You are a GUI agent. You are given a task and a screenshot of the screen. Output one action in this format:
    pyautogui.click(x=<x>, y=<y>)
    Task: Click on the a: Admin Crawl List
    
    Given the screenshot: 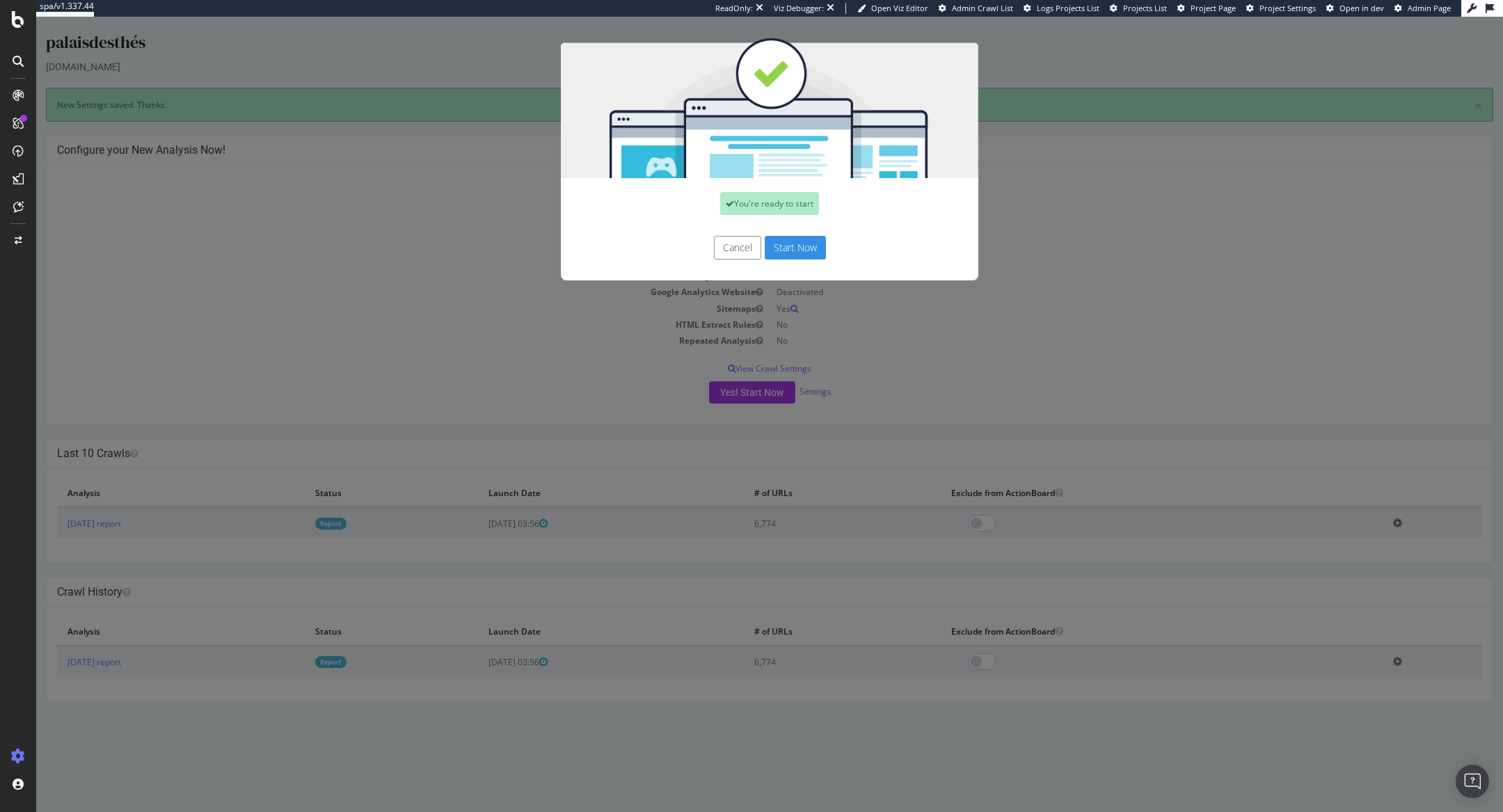 What is the action you would take?
    pyautogui.click(x=976, y=8)
    